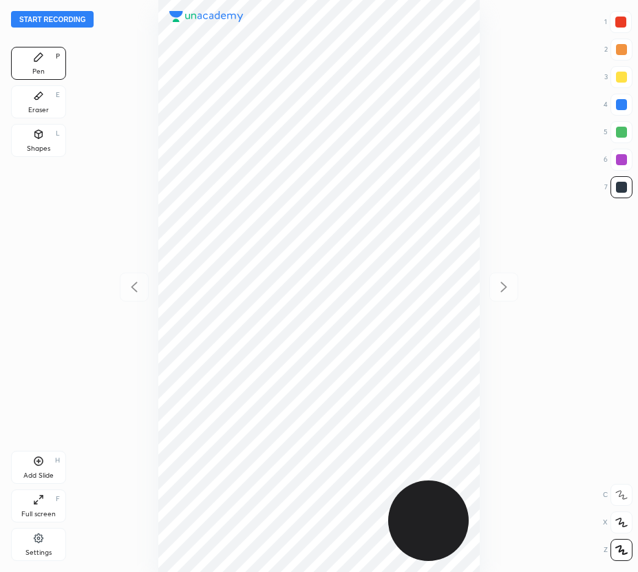 This screenshot has width=638, height=572. I want to click on div: 3, so click(618, 77).